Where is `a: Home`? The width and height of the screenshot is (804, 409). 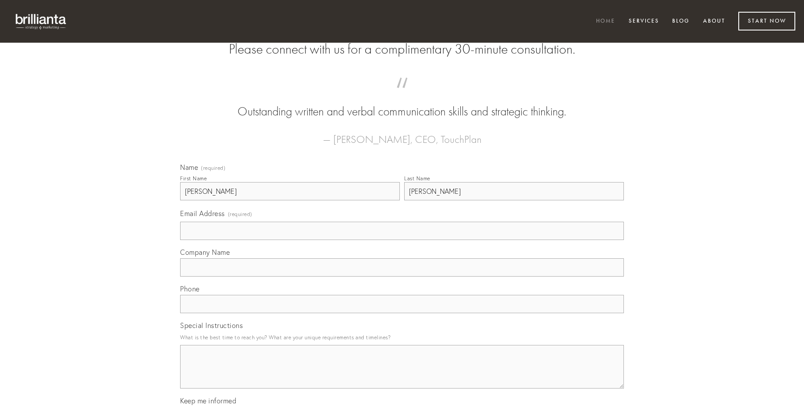
a: Home is located at coordinates (606, 21).